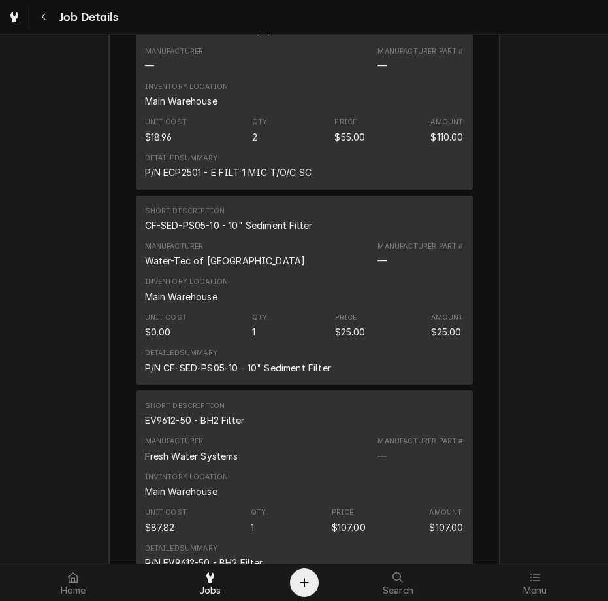  I want to click on span: Menu, so click(535, 590).